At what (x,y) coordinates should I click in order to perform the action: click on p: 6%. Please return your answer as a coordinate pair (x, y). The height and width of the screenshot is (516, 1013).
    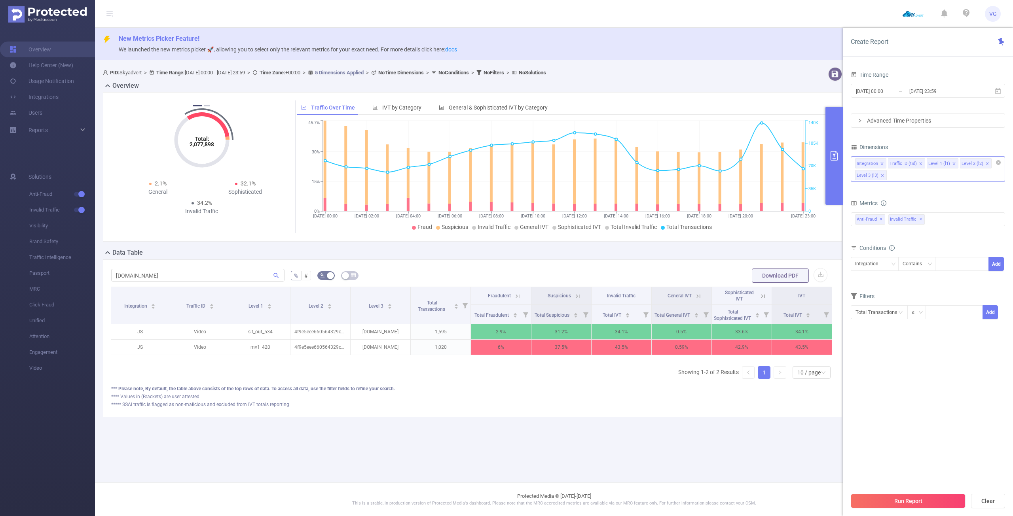
    Looking at the image, I should click on (500, 347).